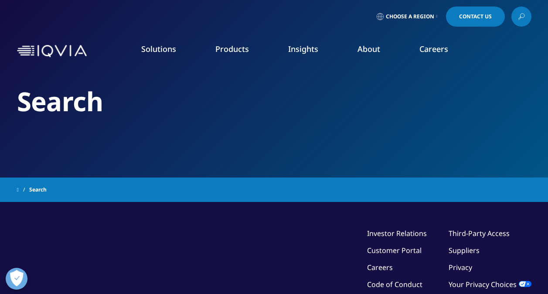 Image resolution: width=548 pixels, height=294 pixels. Describe the element at coordinates (311, 51) in the screenshot. I see `nav: Primary` at that location.